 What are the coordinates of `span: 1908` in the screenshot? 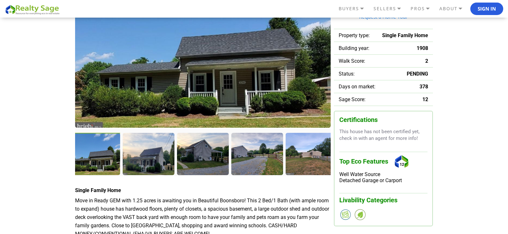 It's located at (423, 48).